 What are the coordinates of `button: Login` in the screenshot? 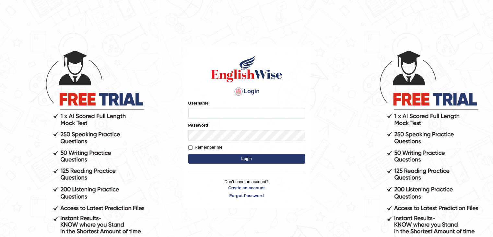 It's located at (247, 159).